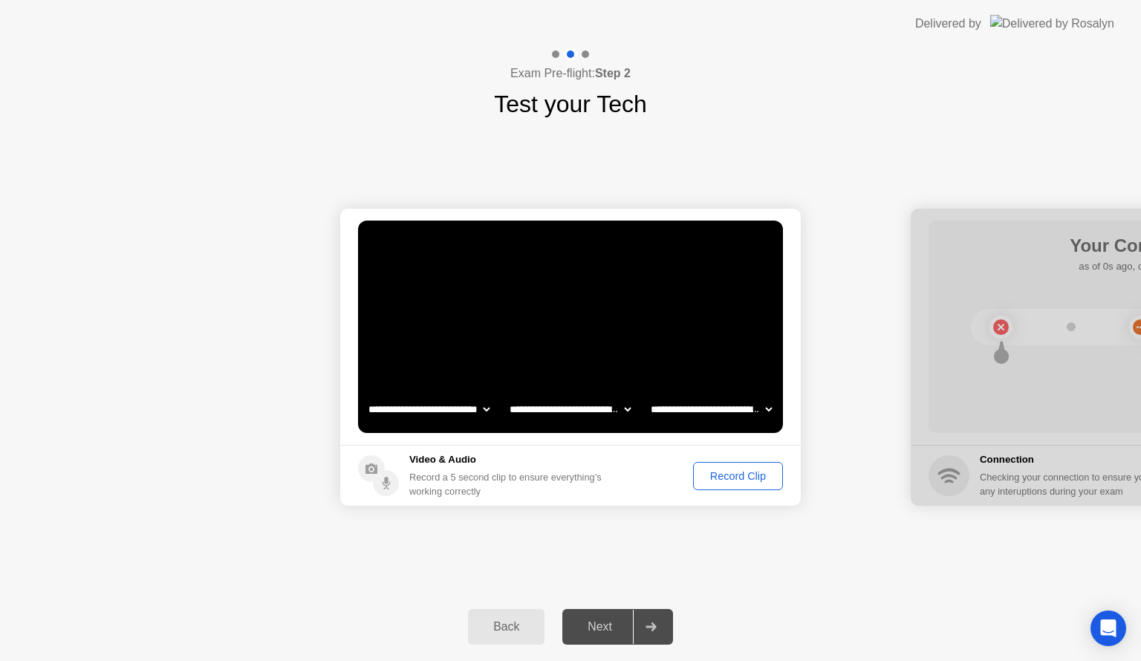 This screenshot has height=661, width=1141. Describe the element at coordinates (711, 409) in the screenshot. I see `select: Available microphones` at that location.